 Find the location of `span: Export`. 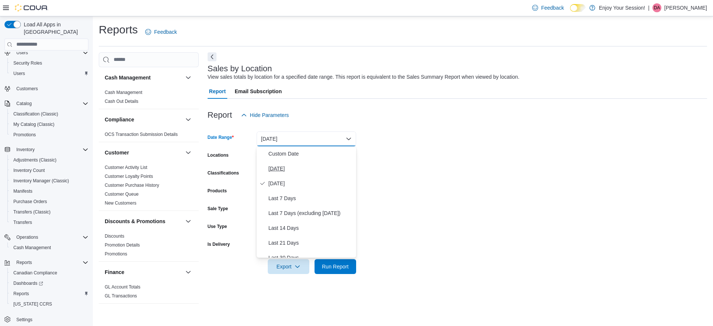

span: Export is located at coordinates (289, 267).